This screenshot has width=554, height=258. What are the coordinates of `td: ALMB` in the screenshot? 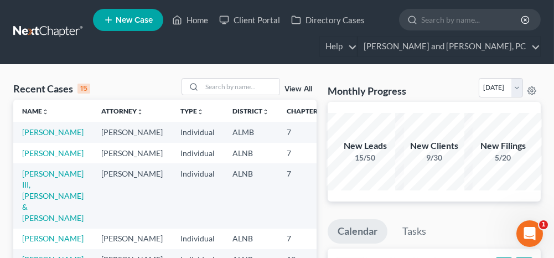 It's located at (251, 132).